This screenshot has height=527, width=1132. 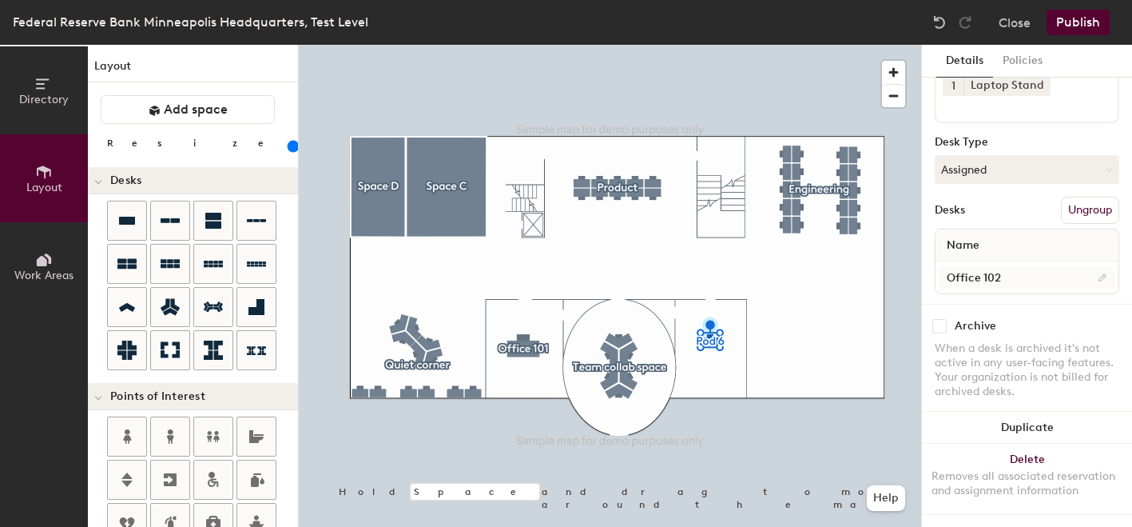 What do you see at coordinates (965, 22) in the screenshot?
I see `img: Redo` at bounding box center [965, 22].